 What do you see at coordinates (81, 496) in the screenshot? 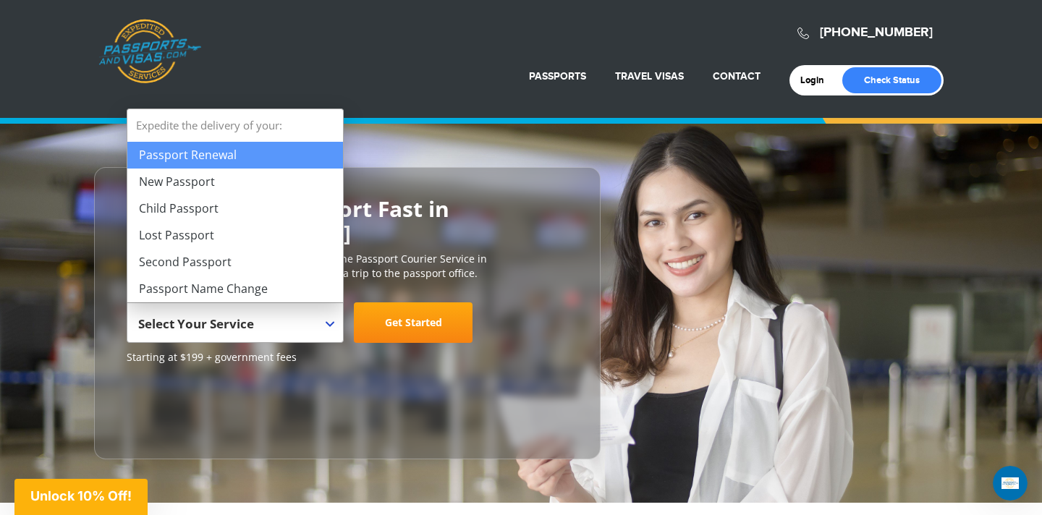
I see `span: Unlock 10% Off!` at bounding box center [81, 496].